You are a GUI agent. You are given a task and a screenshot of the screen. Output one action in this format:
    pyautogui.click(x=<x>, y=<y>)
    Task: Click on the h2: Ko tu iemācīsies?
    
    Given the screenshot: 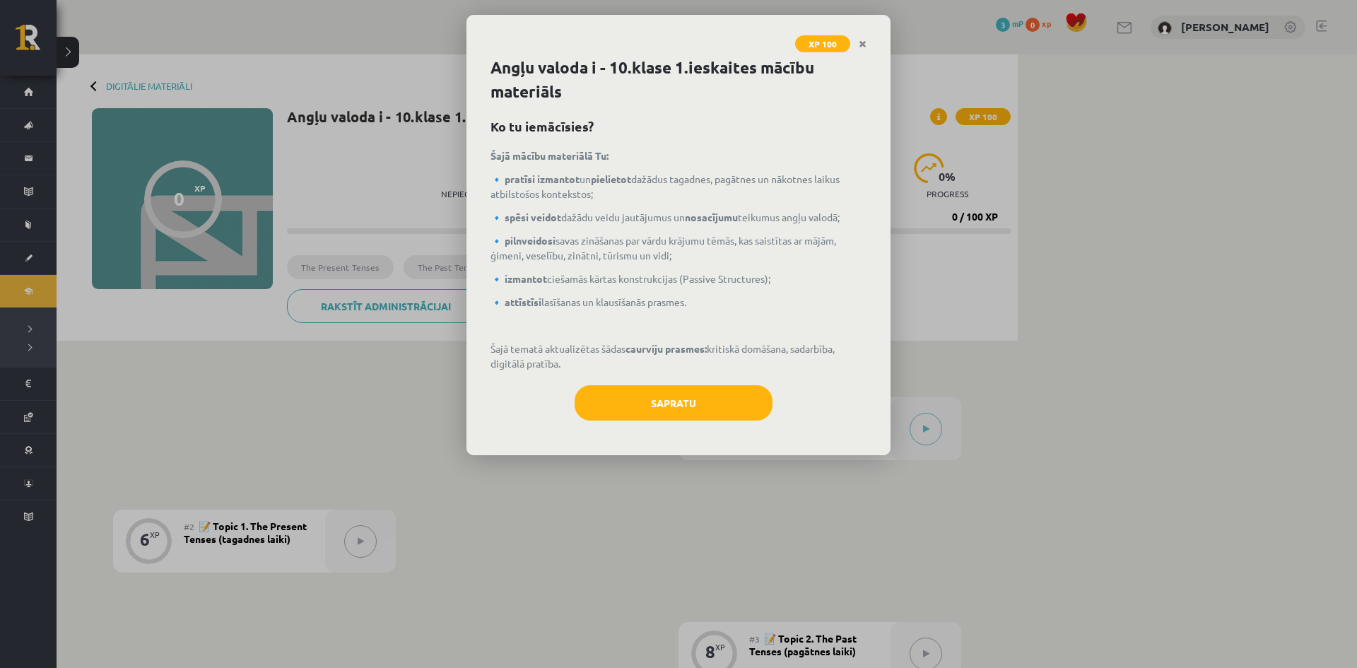 What is the action you would take?
    pyautogui.click(x=678, y=126)
    